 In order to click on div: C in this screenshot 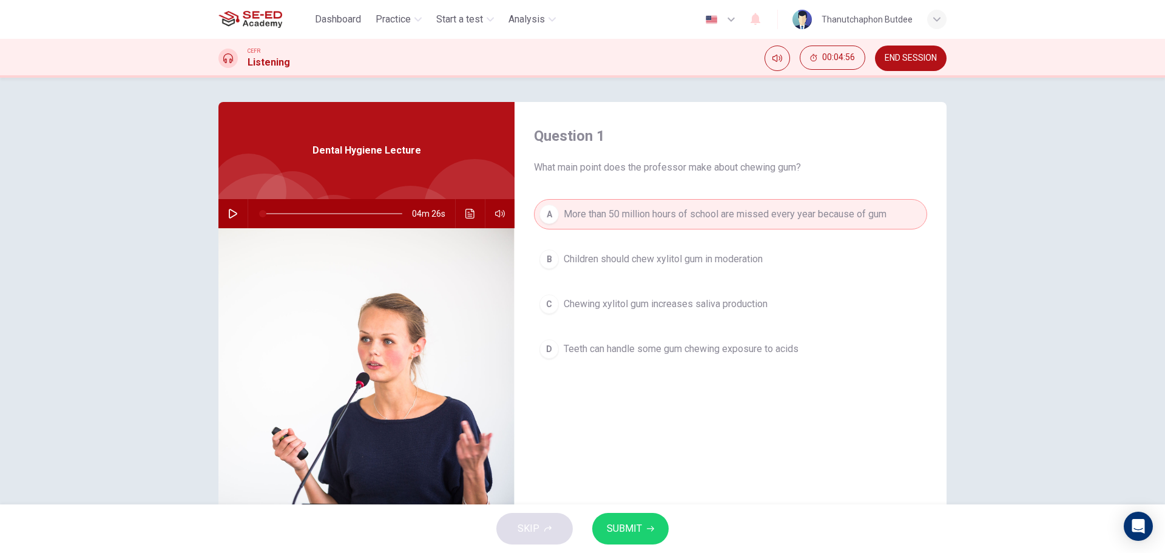, I will do `click(549, 304)`.